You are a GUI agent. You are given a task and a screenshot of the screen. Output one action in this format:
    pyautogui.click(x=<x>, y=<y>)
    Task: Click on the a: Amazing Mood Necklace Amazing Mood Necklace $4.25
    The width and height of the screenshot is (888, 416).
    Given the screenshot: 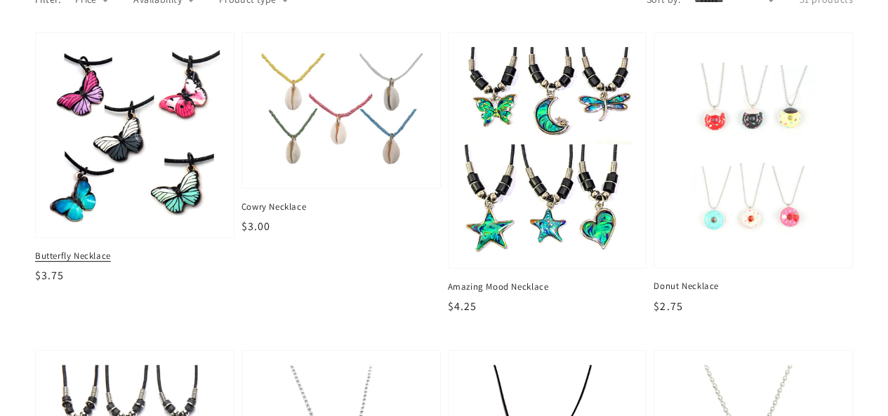 What is the action you would take?
    pyautogui.click(x=548, y=173)
    